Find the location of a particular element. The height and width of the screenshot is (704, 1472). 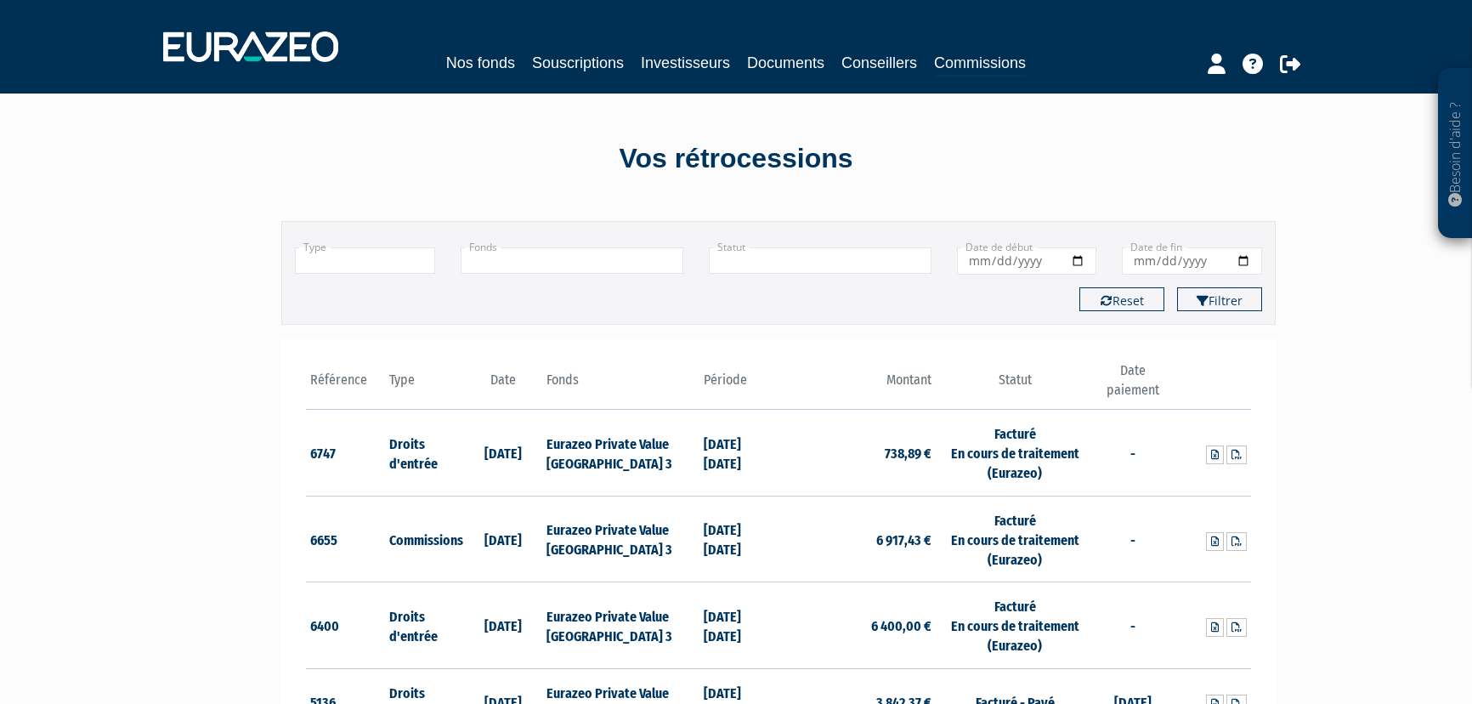

td: 738,89 € is located at coordinates (857, 453).